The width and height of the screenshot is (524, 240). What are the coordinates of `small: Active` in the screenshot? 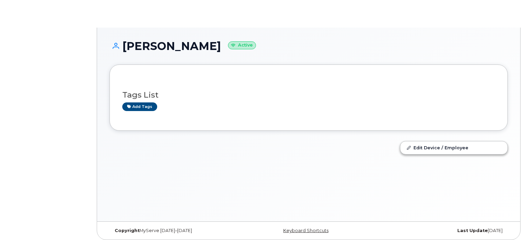 It's located at (242, 45).